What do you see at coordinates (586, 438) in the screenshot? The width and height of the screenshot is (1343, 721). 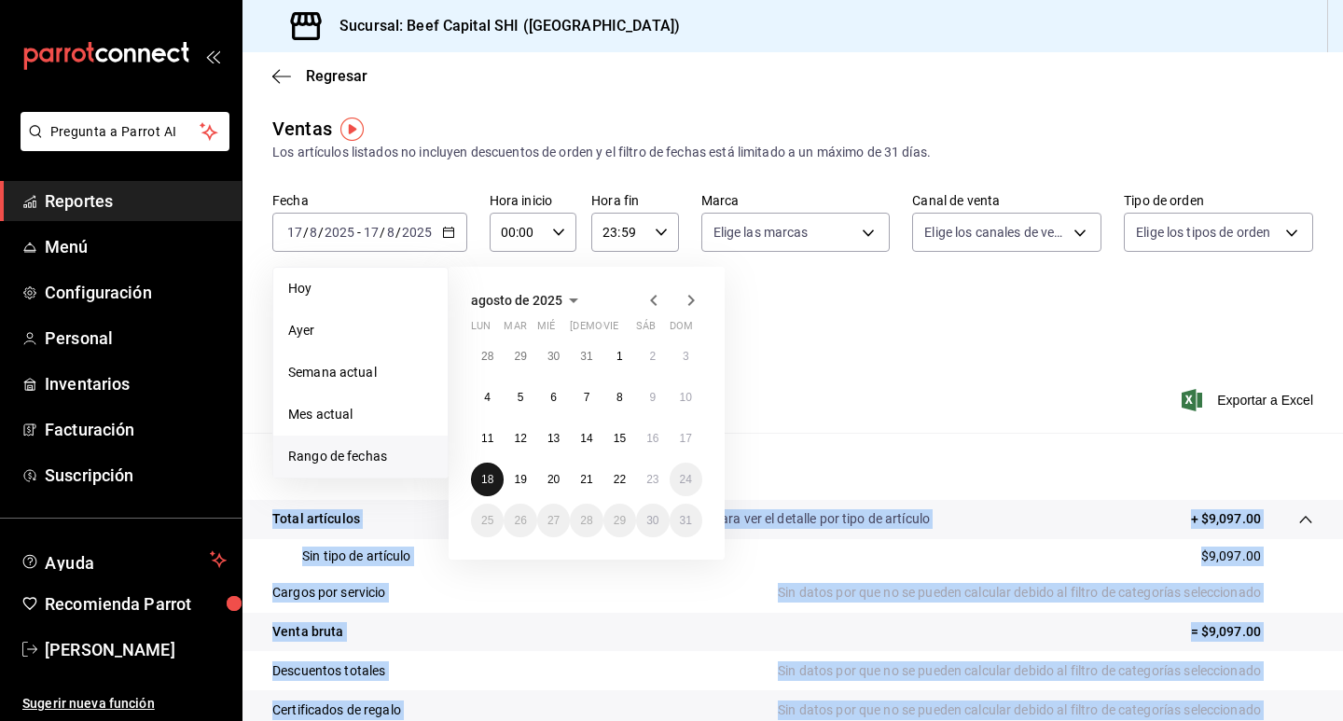 I see `abbr: 14 de agosto de 2025` at bounding box center [586, 438].